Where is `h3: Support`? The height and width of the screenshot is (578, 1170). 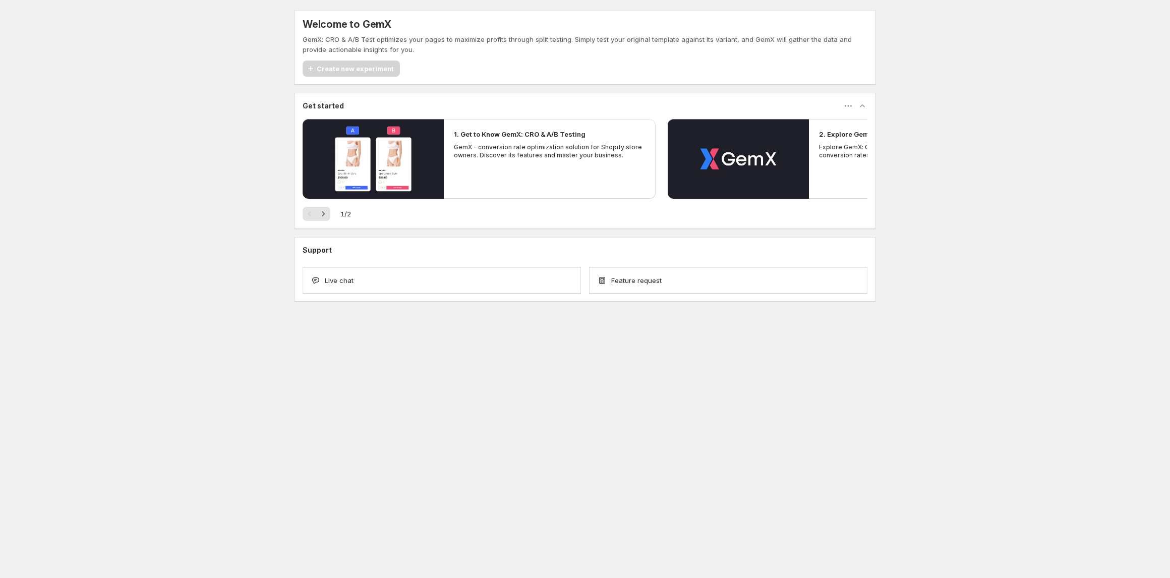
h3: Support is located at coordinates (317, 250).